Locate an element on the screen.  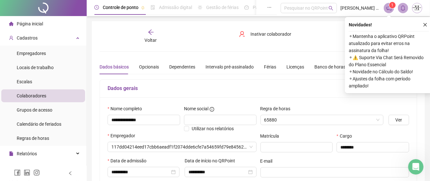
label: Data de admissão is located at coordinates (129, 161).